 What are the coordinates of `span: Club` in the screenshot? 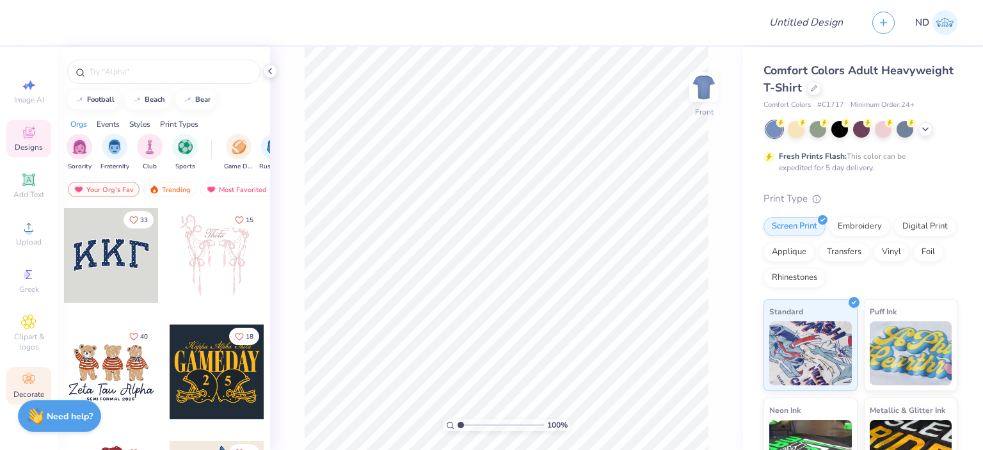 It's located at (150, 166).